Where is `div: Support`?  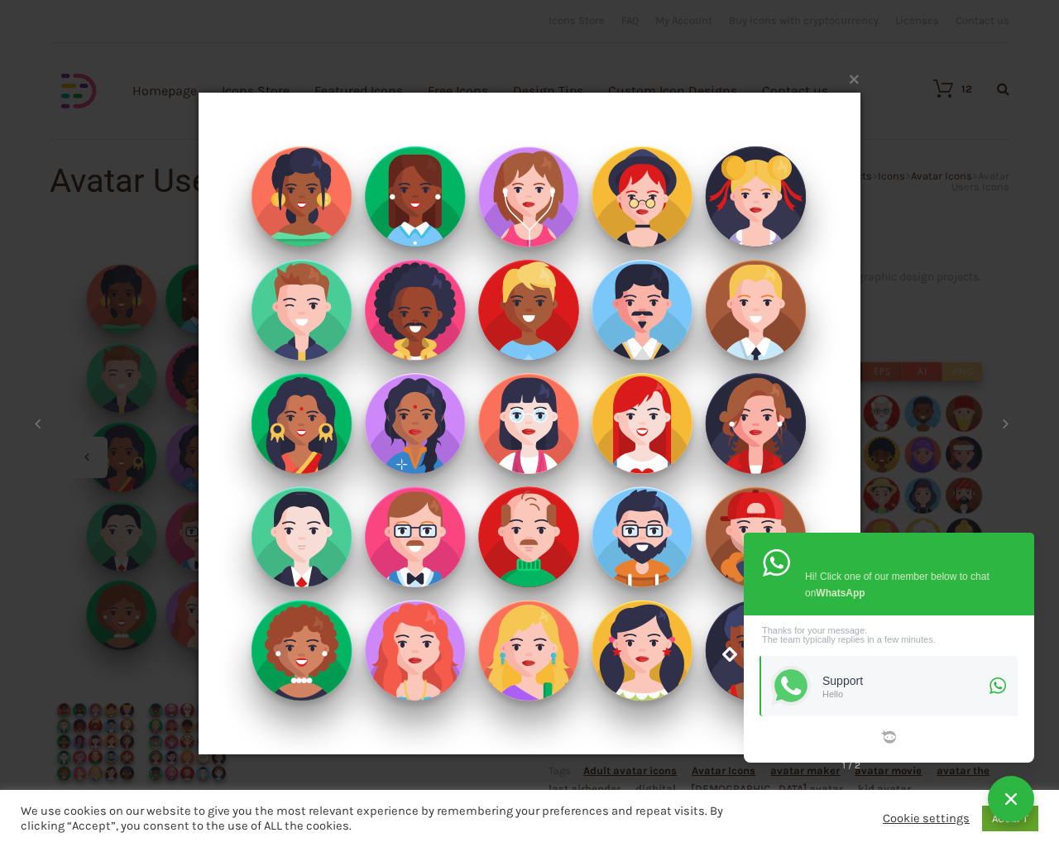
div: Support is located at coordinates (903, 681).